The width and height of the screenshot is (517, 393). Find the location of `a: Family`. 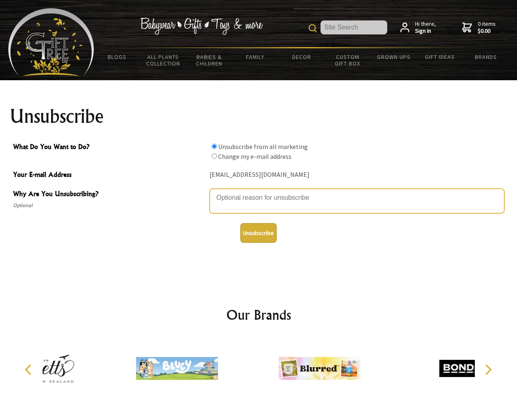

a: Family is located at coordinates (255, 57).